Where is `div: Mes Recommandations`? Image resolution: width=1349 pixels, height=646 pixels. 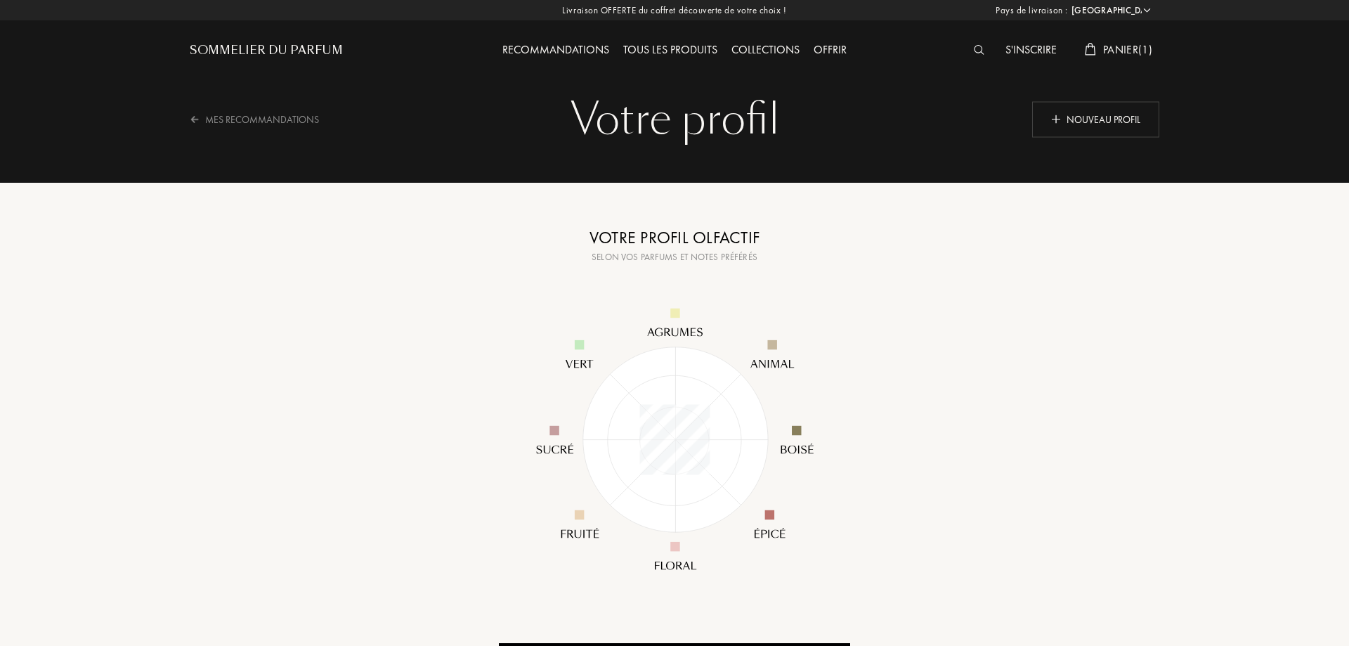 div: Mes Recommandations is located at coordinates (264, 119).